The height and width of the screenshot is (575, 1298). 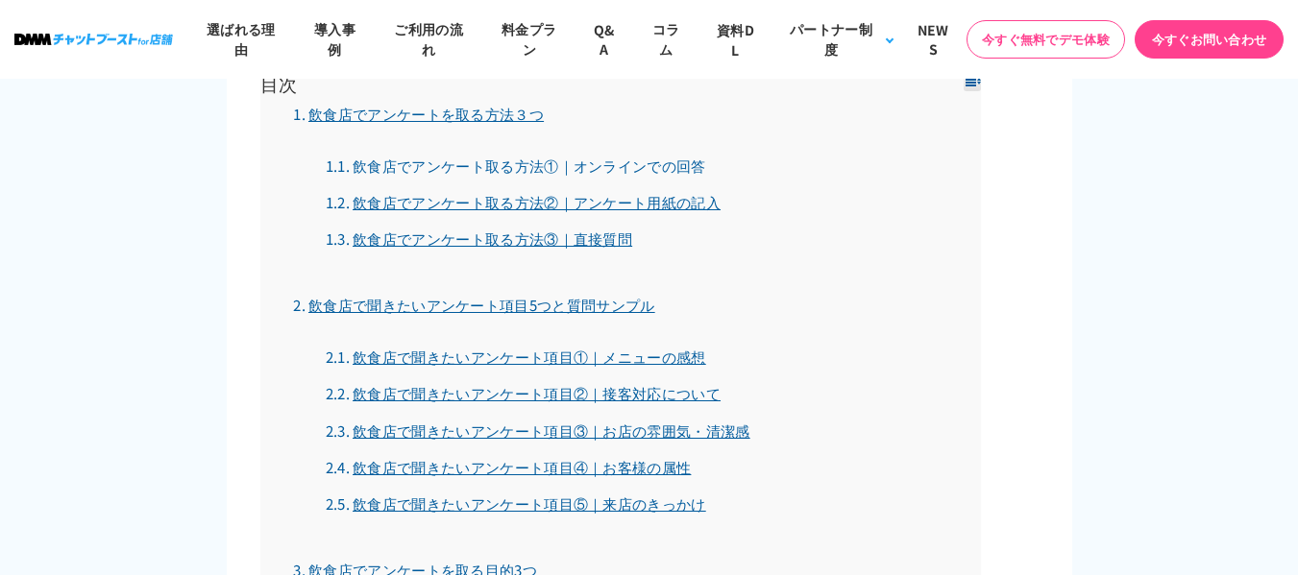 I want to click on a: 飲食店で聞きたいアンケート項目①｜メニューの感想, so click(x=516, y=356).